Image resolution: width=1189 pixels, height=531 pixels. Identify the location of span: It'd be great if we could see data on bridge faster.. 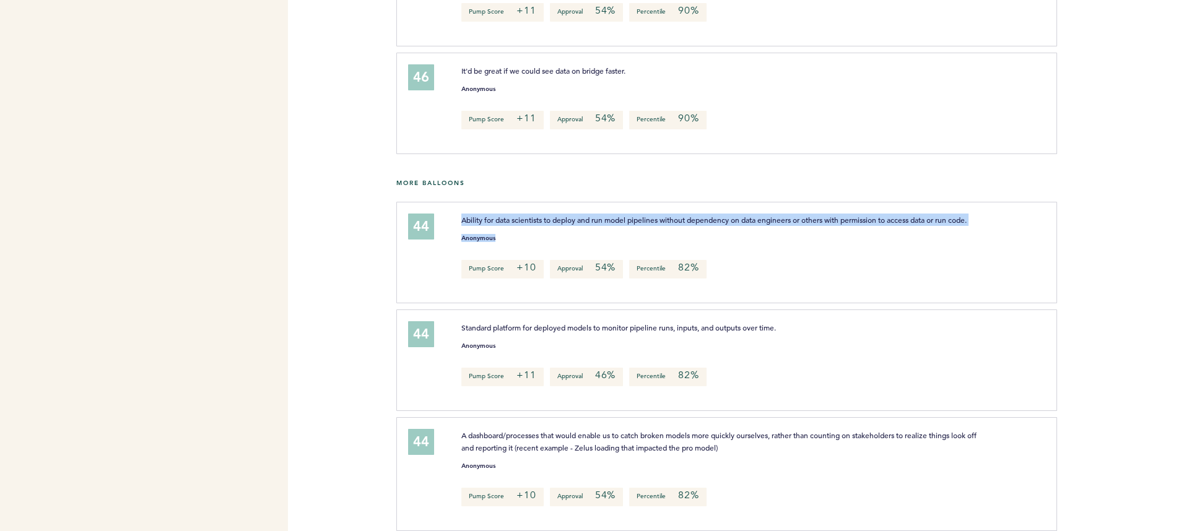
(543, 71).